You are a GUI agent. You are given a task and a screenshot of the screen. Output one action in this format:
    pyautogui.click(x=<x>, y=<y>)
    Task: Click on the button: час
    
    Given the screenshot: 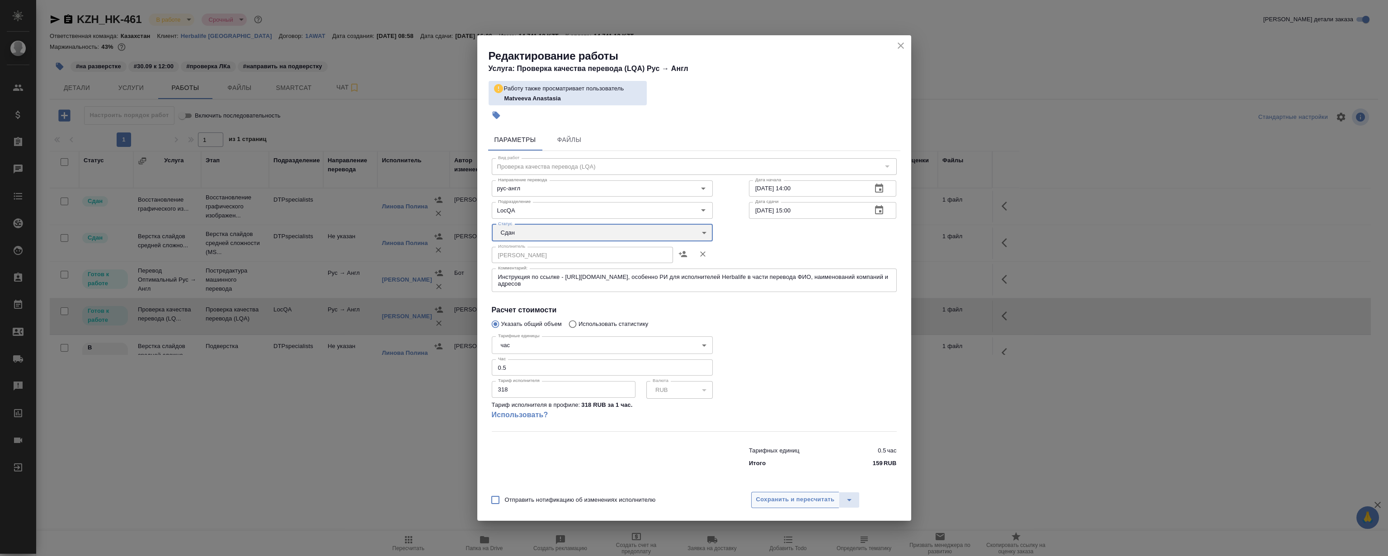 What is the action you would take?
    pyautogui.click(x=505, y=345)
    